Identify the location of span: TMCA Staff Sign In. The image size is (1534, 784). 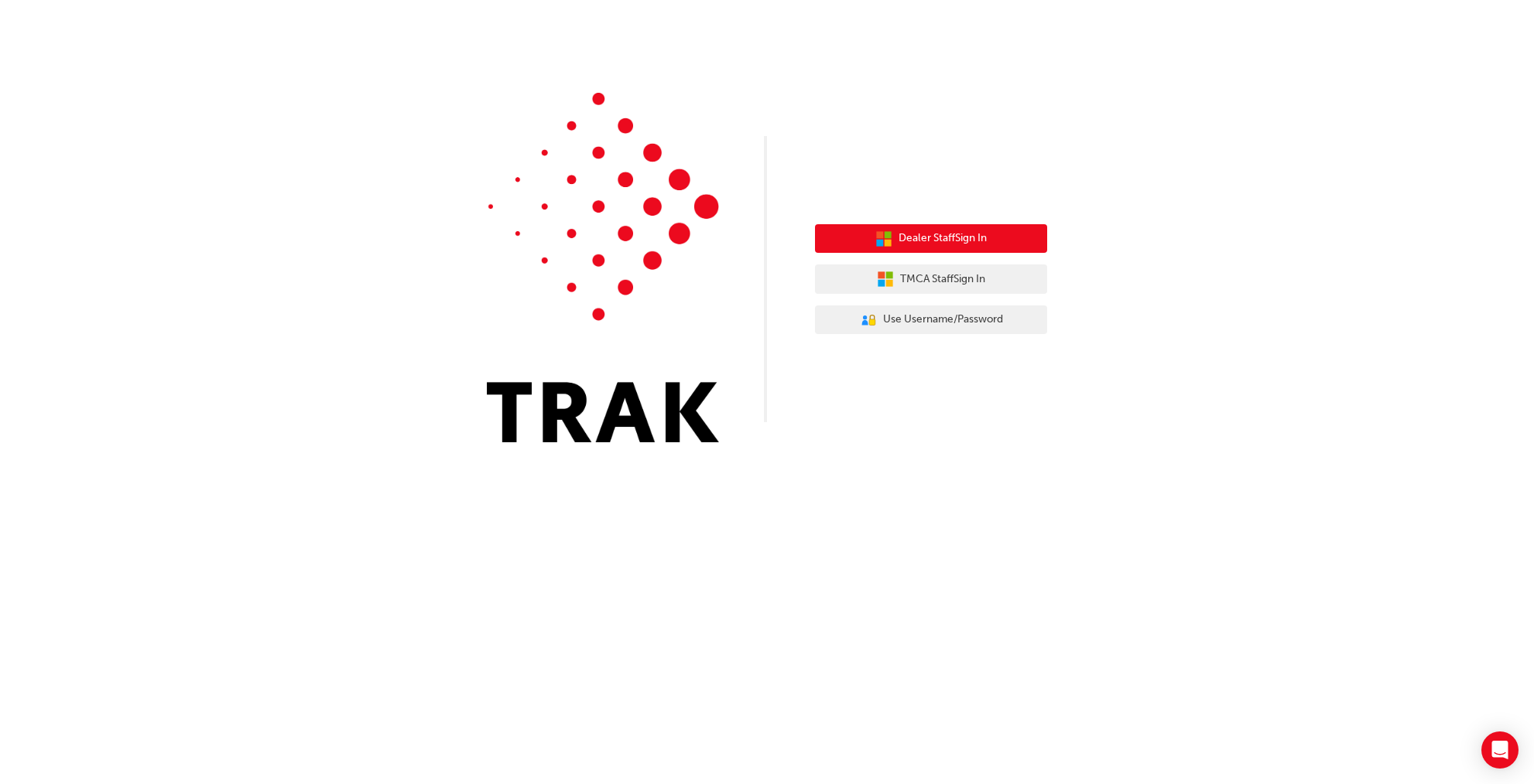
(942, 279).